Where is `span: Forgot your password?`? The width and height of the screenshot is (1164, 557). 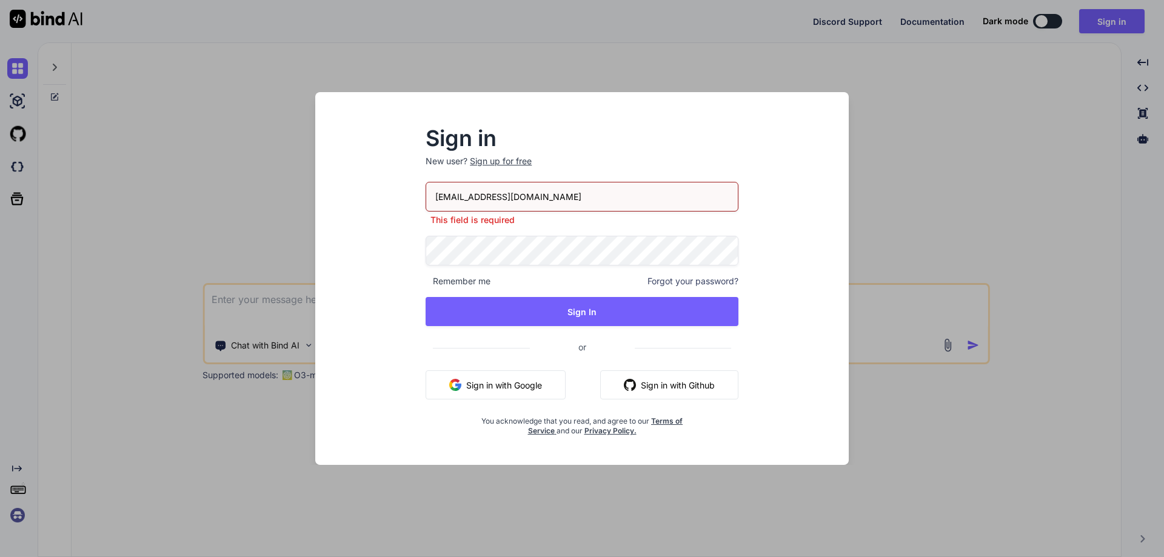
span: Forgot your password? is located at coordinates (693, 281).